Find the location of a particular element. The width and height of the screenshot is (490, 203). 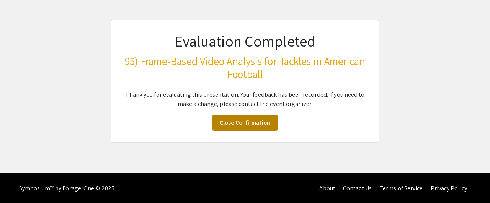

h1: Evaluation Completed is located at coordinates (245, 41).